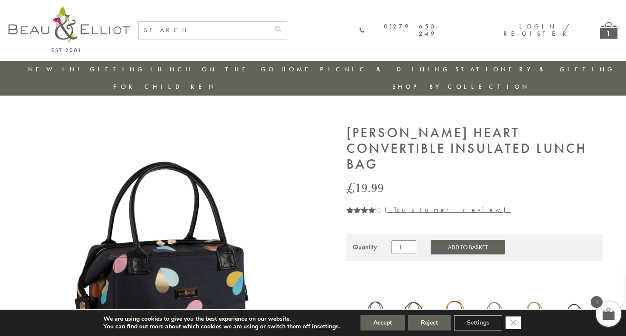  What do you see at coordinates (478, 323) in the screenshot?
I see `button: Settings` at bounding box center [478, 323].